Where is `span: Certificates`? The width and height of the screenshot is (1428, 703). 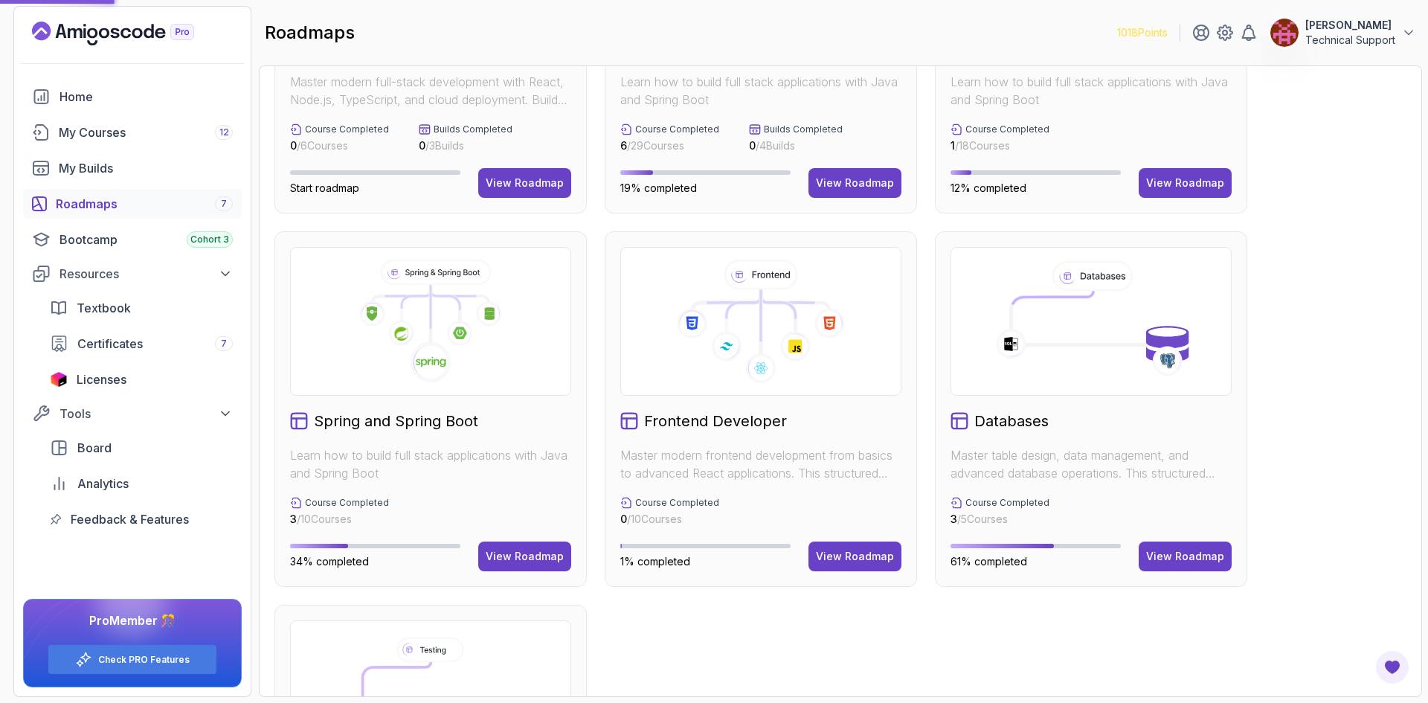
span: Certificates is located at coordinates (110, 344).